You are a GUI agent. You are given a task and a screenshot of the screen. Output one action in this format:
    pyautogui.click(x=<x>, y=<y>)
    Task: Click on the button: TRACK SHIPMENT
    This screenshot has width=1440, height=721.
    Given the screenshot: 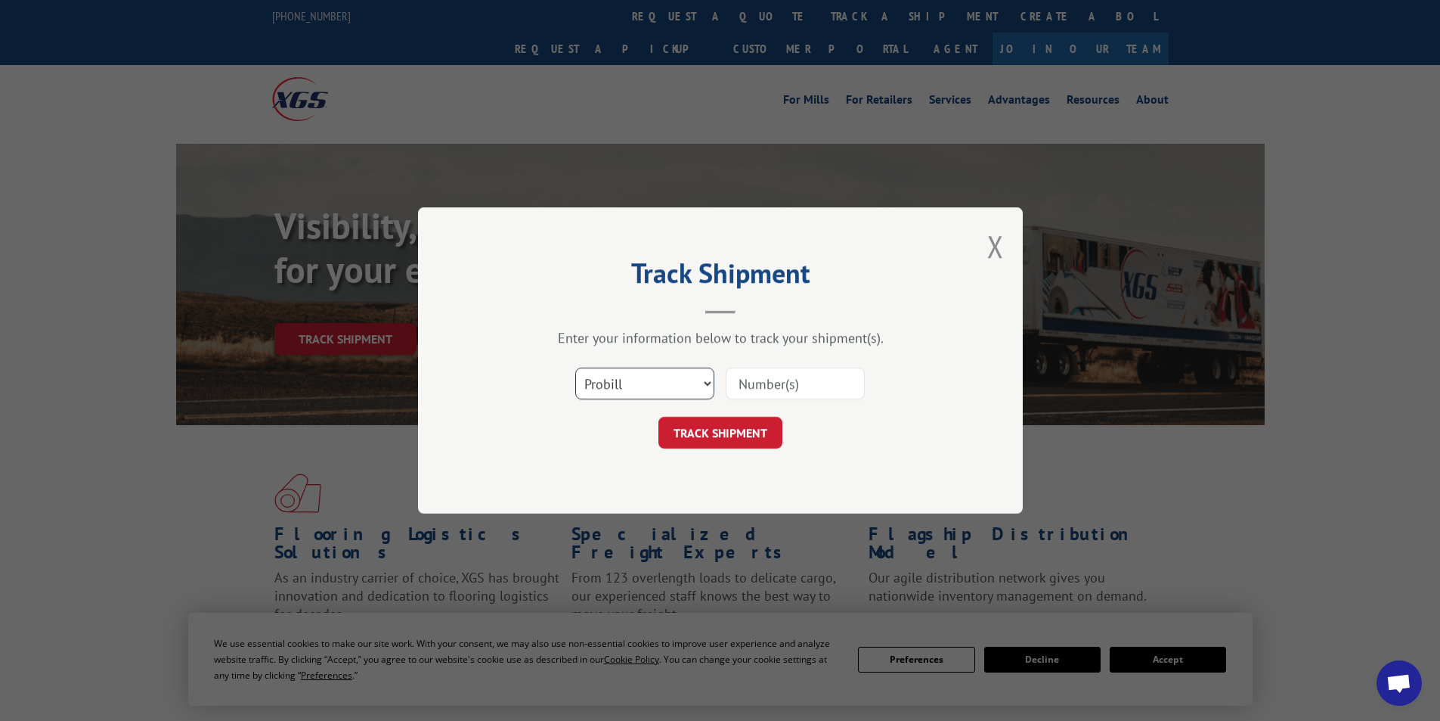 What is the action you would take?
    pyautogui.click(x=721, y=432)
    